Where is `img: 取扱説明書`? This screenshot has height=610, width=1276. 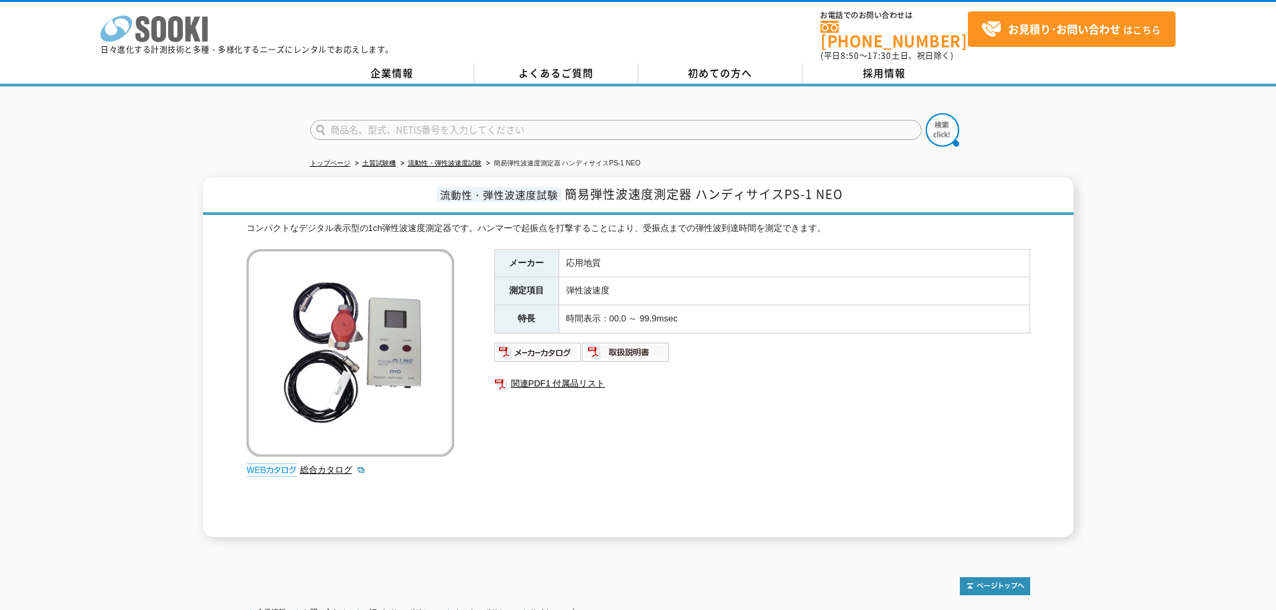
img: 取扱説明書 is located at coordinates (626, 352).